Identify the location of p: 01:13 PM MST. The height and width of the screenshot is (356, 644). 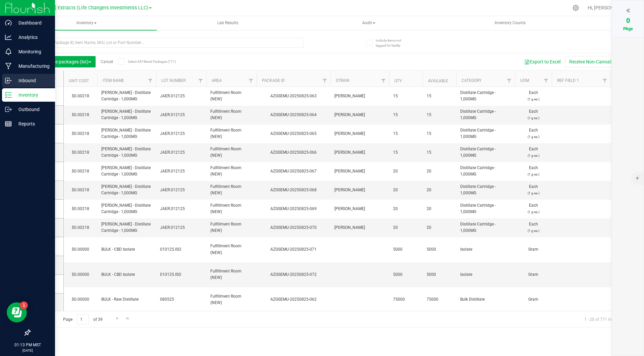
(28, 345).